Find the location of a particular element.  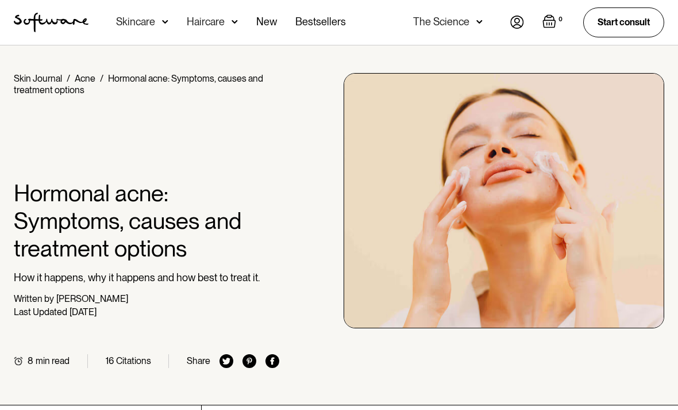

a: Start consult is located at coordinates (623, 22).